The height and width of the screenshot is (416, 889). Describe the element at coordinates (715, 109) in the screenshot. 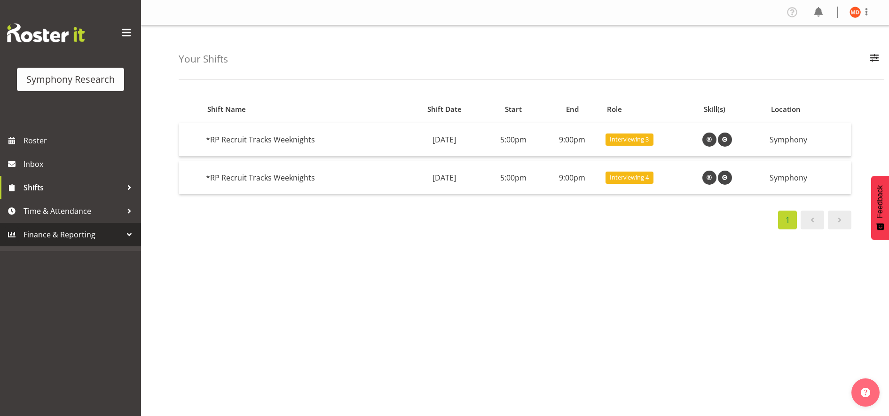

I see `span: Skill(s)` at that location.